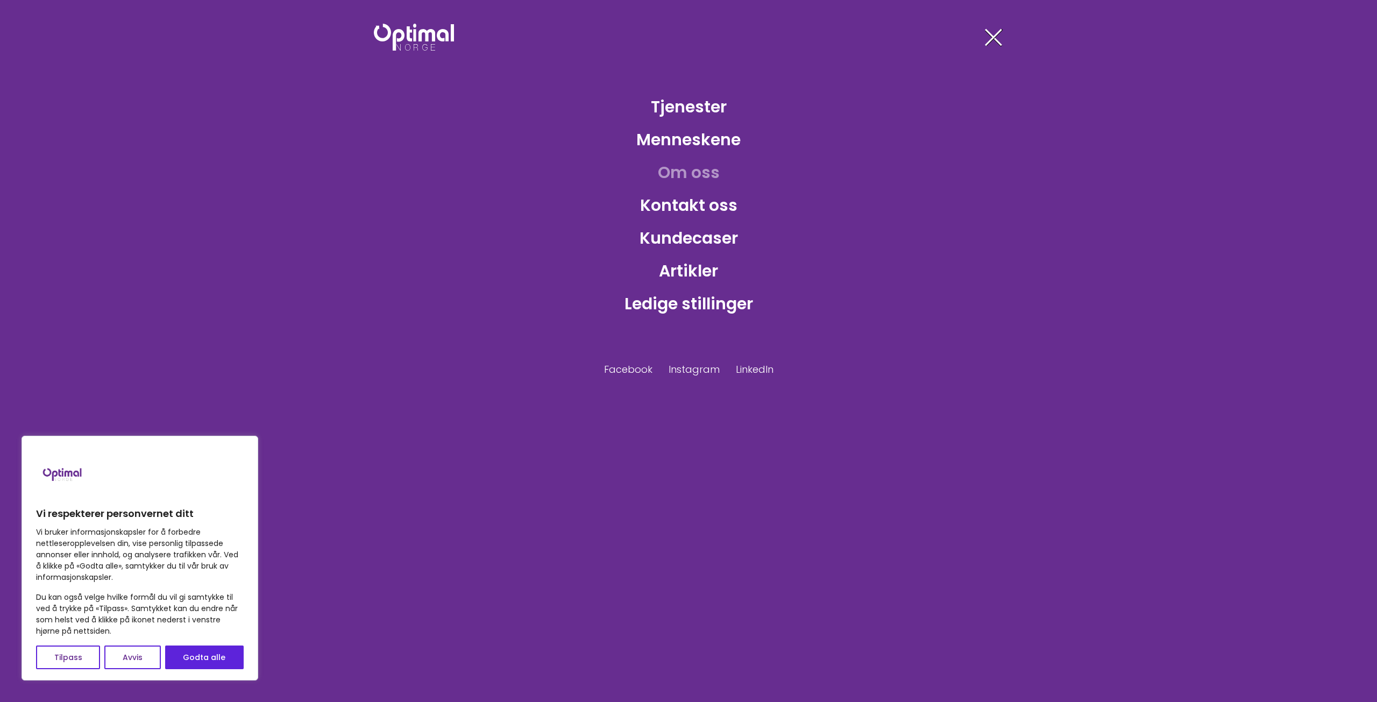 The image size is (1377, 702). I want to click on p: Vi bruker informasjonskapsler for å forbedre nettleseropplevelsen din, vise personlig tilpassede ..., so click(140, 555).